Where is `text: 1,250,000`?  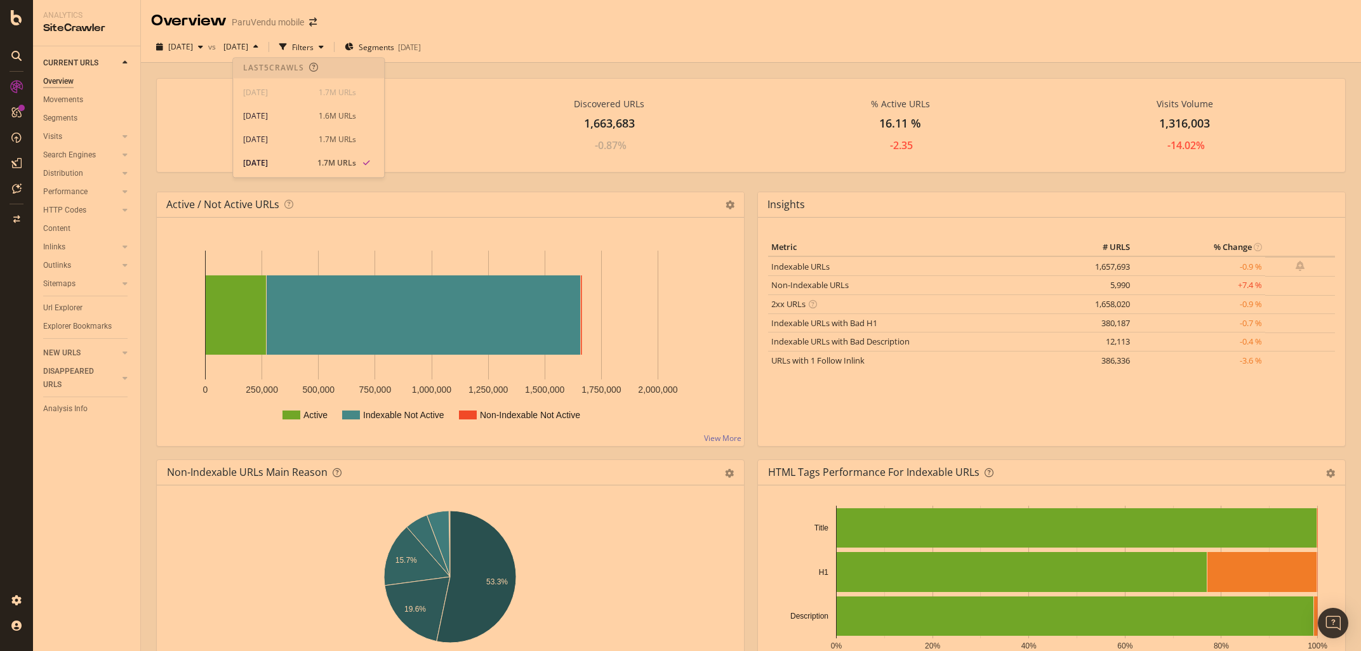
text: 1,250,000 is located at coordinates (488, 390).